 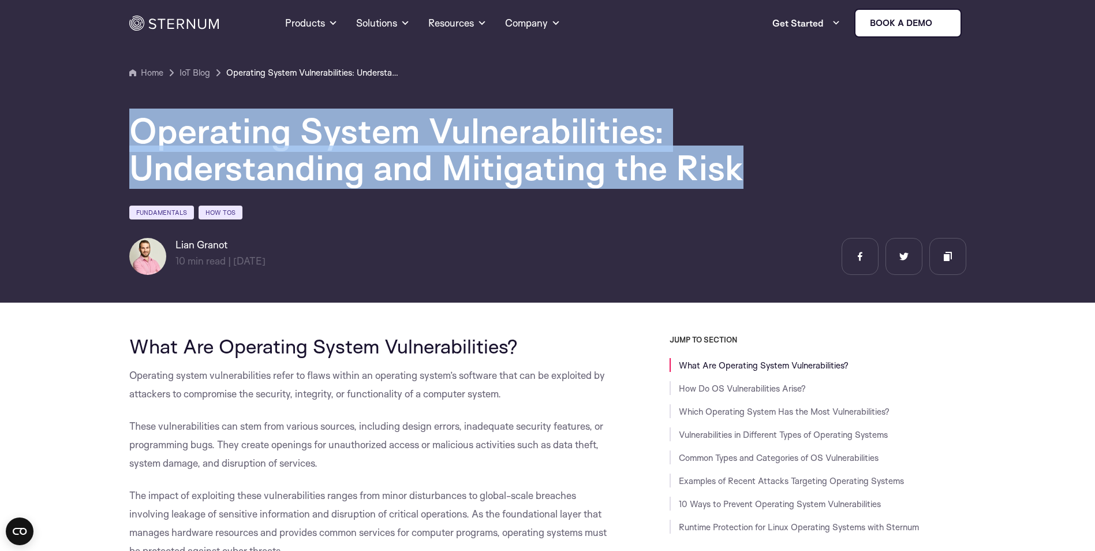 I want to click on span: Operating system vulnerabilities refer to flaws within an operating system’s software that can be..., so click(x=367, y=384).